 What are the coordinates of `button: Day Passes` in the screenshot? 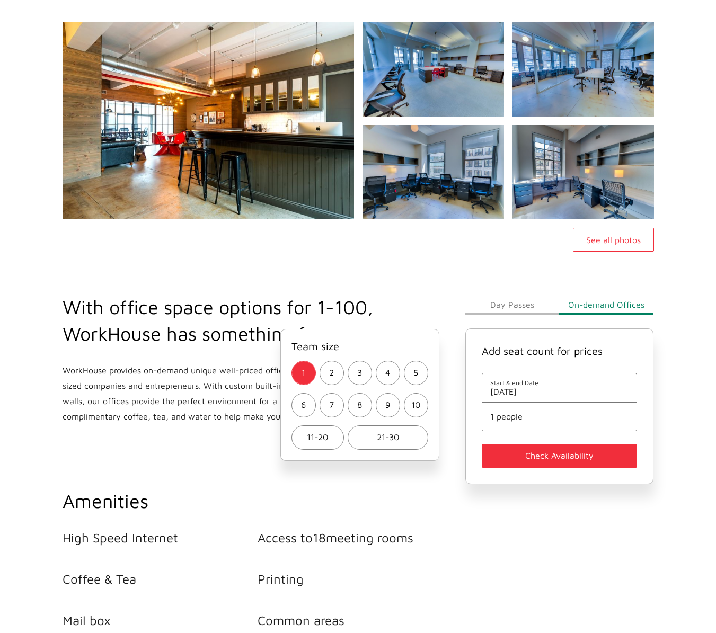 It's located at (512, 305).